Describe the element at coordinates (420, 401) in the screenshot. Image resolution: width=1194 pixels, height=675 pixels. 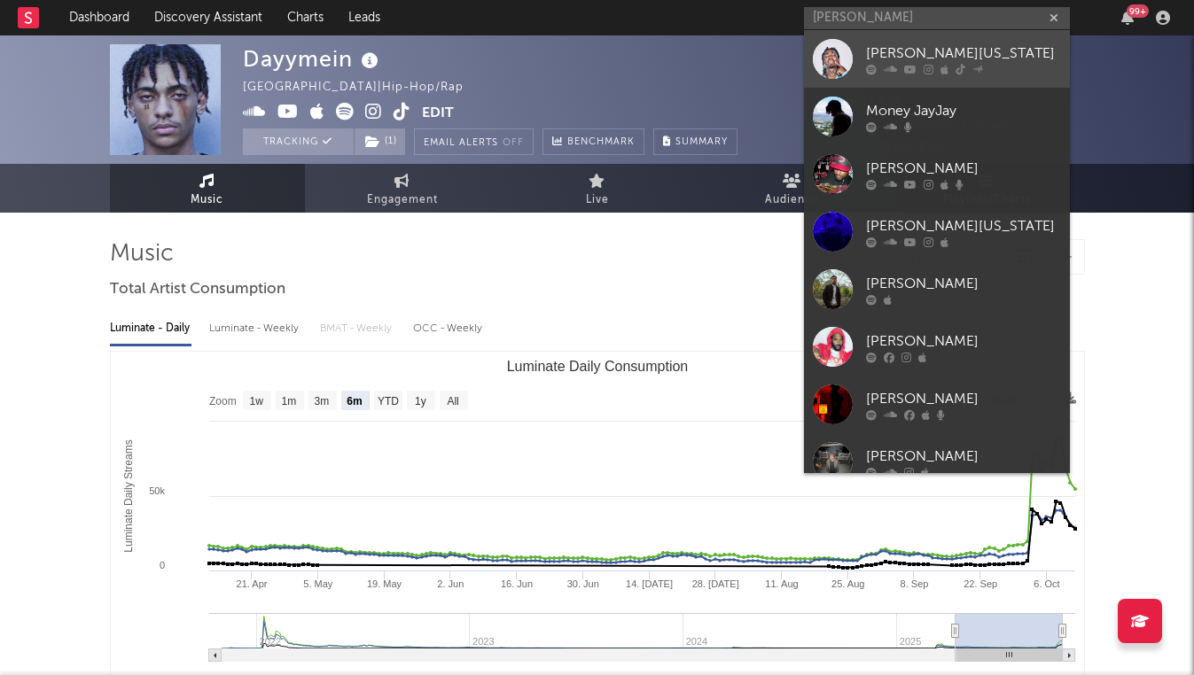
I see `text: 1y` at that location.